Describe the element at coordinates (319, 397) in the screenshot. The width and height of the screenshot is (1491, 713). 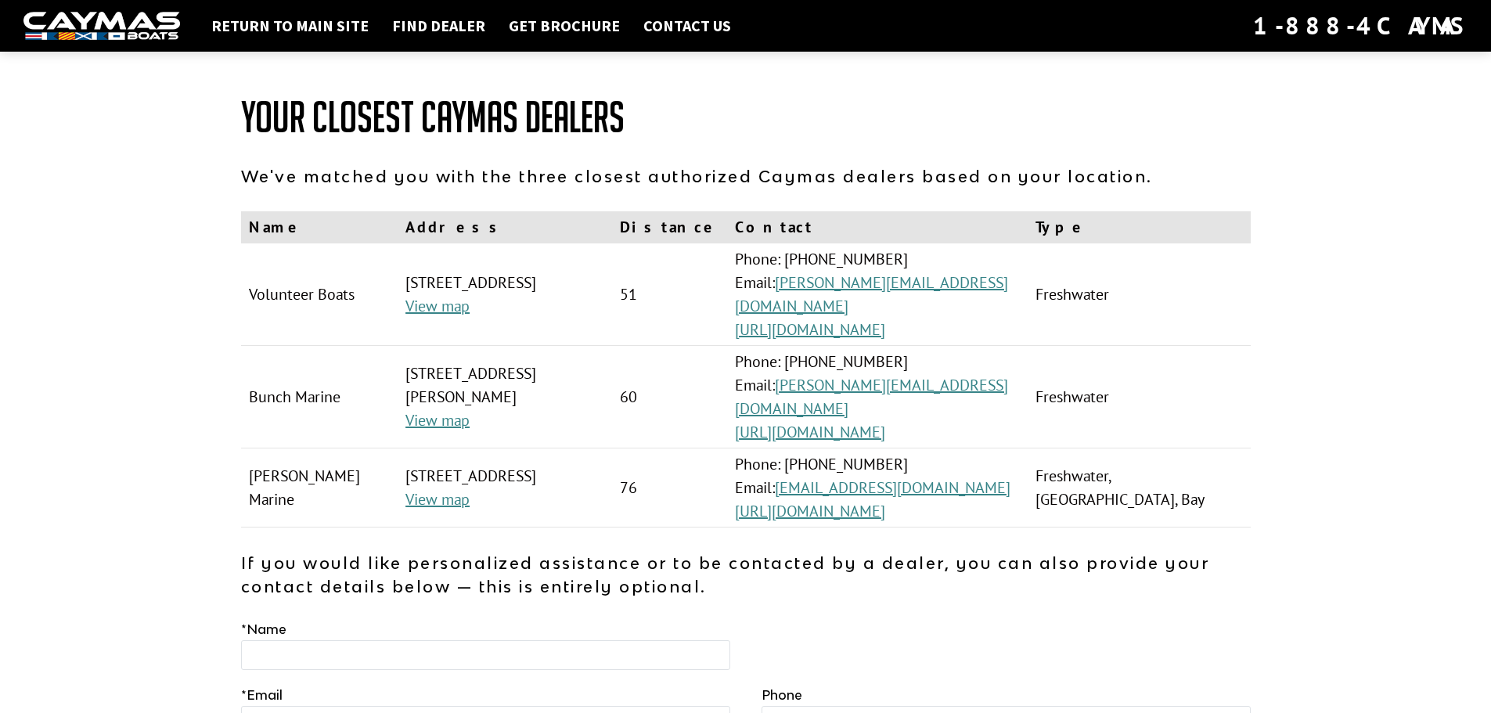
I see `td: Bunch Marine` at that location.